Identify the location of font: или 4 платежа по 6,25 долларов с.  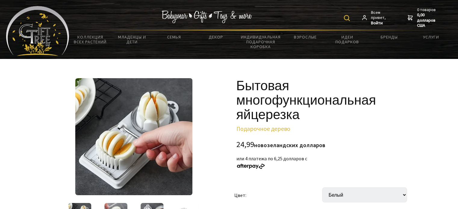
(272, 159).